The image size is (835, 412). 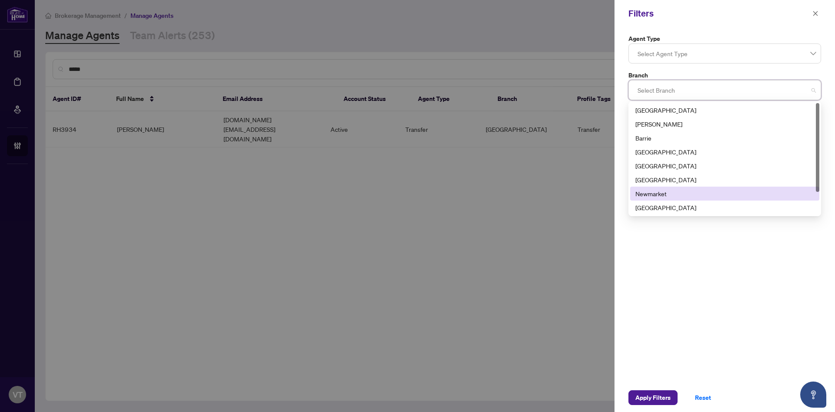 I want to click on span: close, so click(x=816, y=13).